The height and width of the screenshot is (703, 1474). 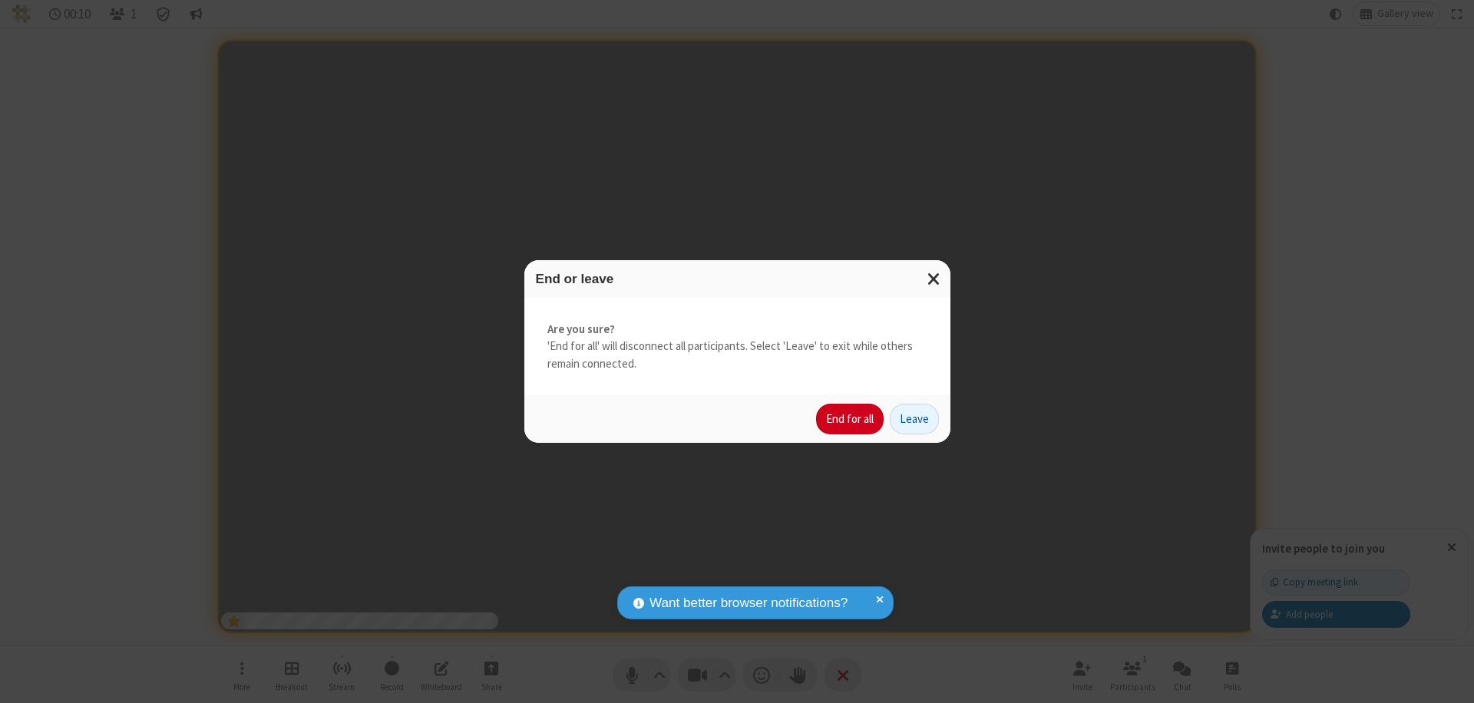 What do you see at coordinates (850, 419) in the screenshot?
I see `button: End for all` at bounding box center [850, 419].